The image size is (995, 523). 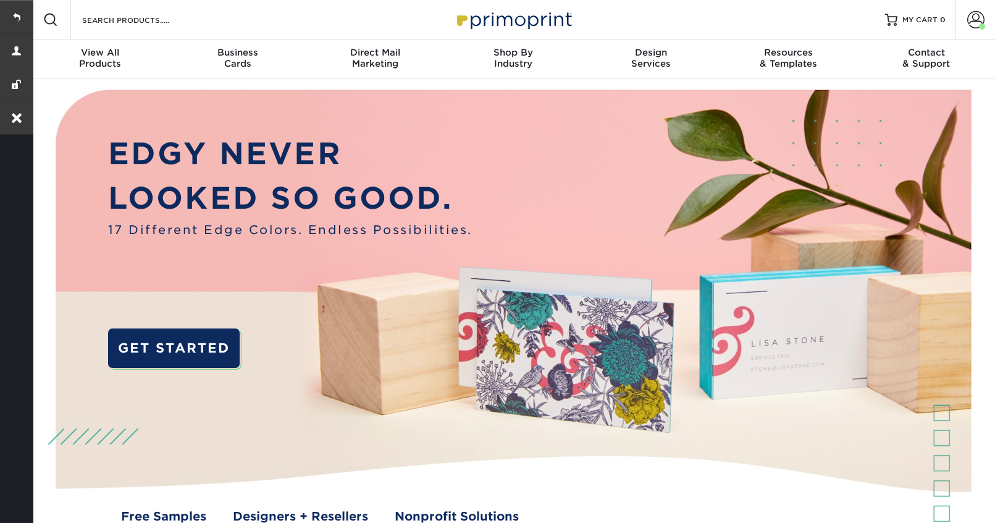 I want to click on a: View AllProducts, so click(x=99, y=59).